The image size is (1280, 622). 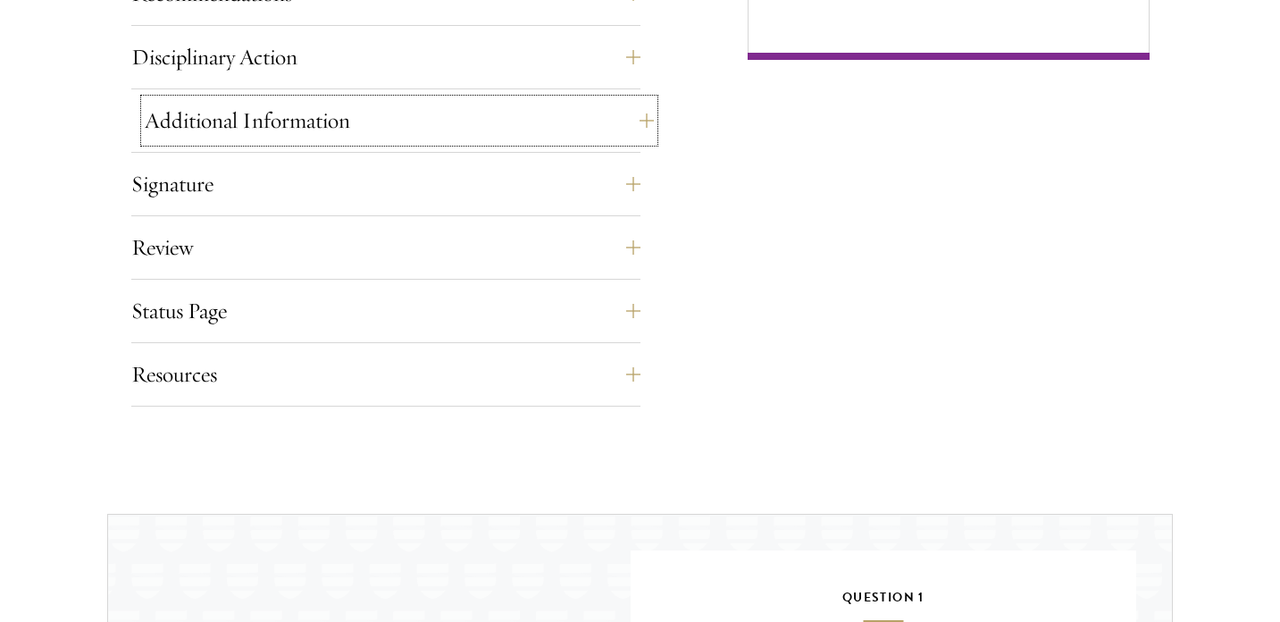 I want to click on h5: Question 1, so click(x=883, y=604).